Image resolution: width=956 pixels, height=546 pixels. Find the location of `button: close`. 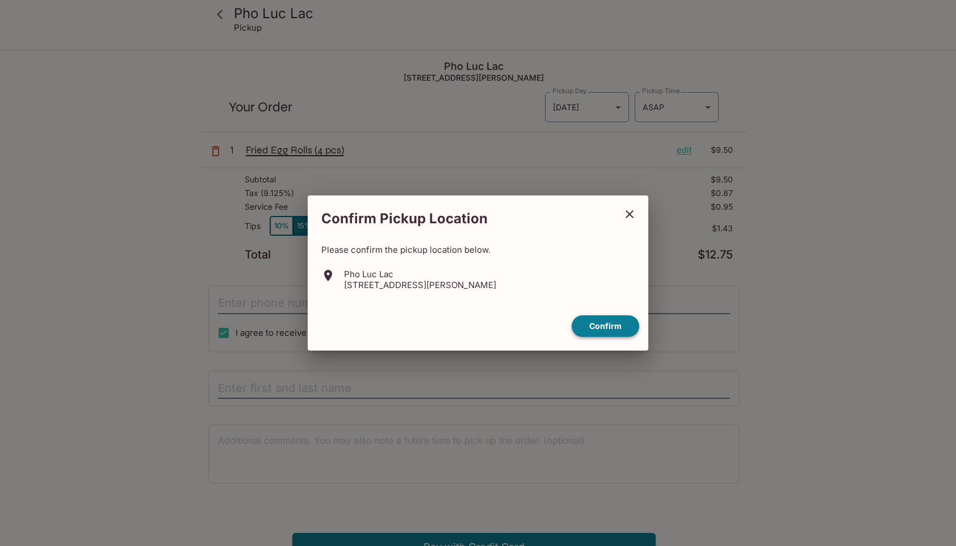

button: close is located at coordinates (630, 214).